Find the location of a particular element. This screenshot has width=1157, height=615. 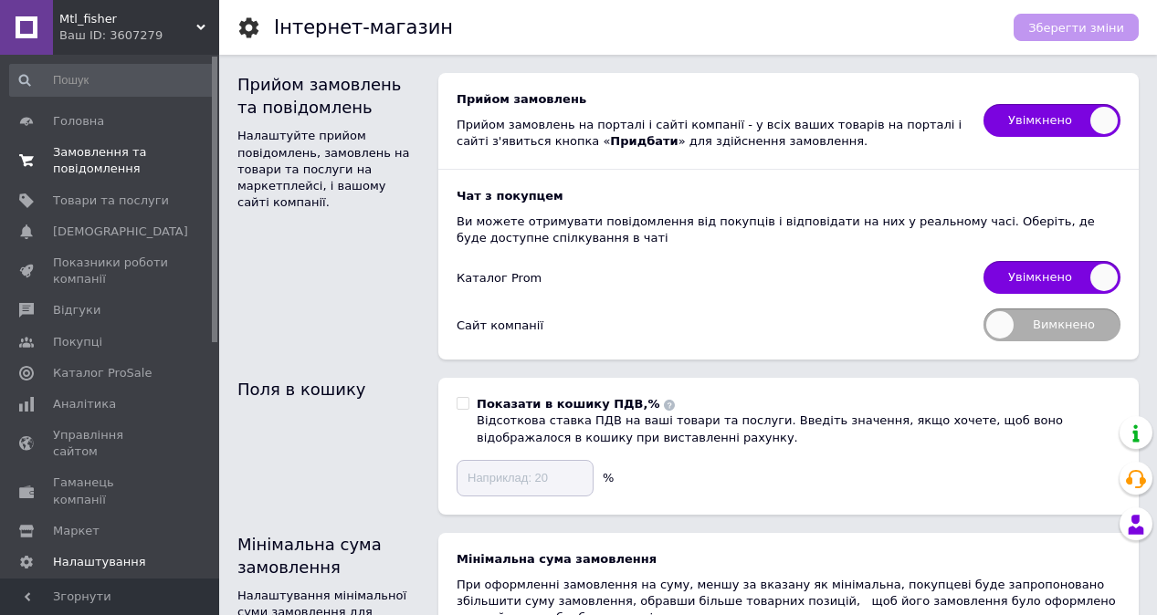

span: Показники роботи компанії is located at coordinates (110, 271).